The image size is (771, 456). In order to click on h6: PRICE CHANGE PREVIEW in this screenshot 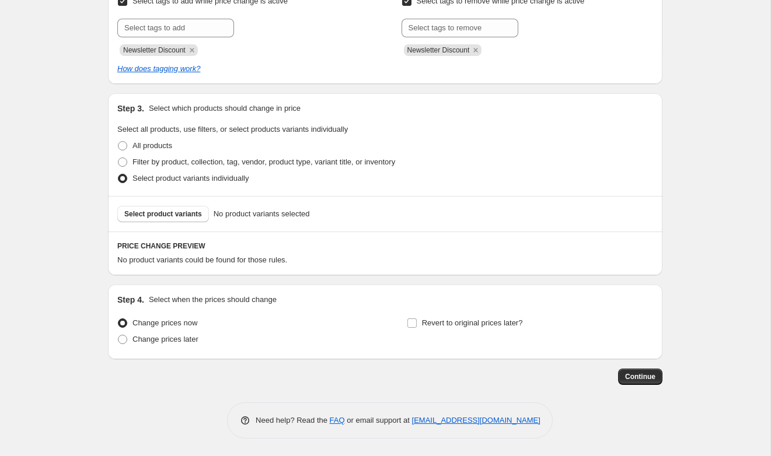, I will do `click(385, 246)`.